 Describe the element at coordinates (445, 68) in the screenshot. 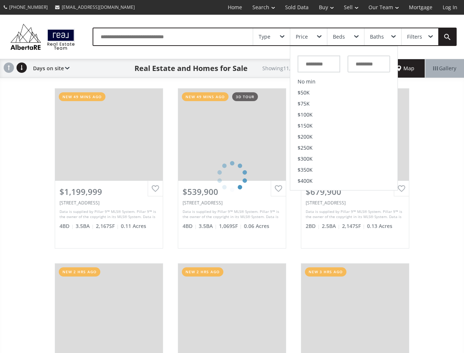

I see `span: Gallery` at that location.